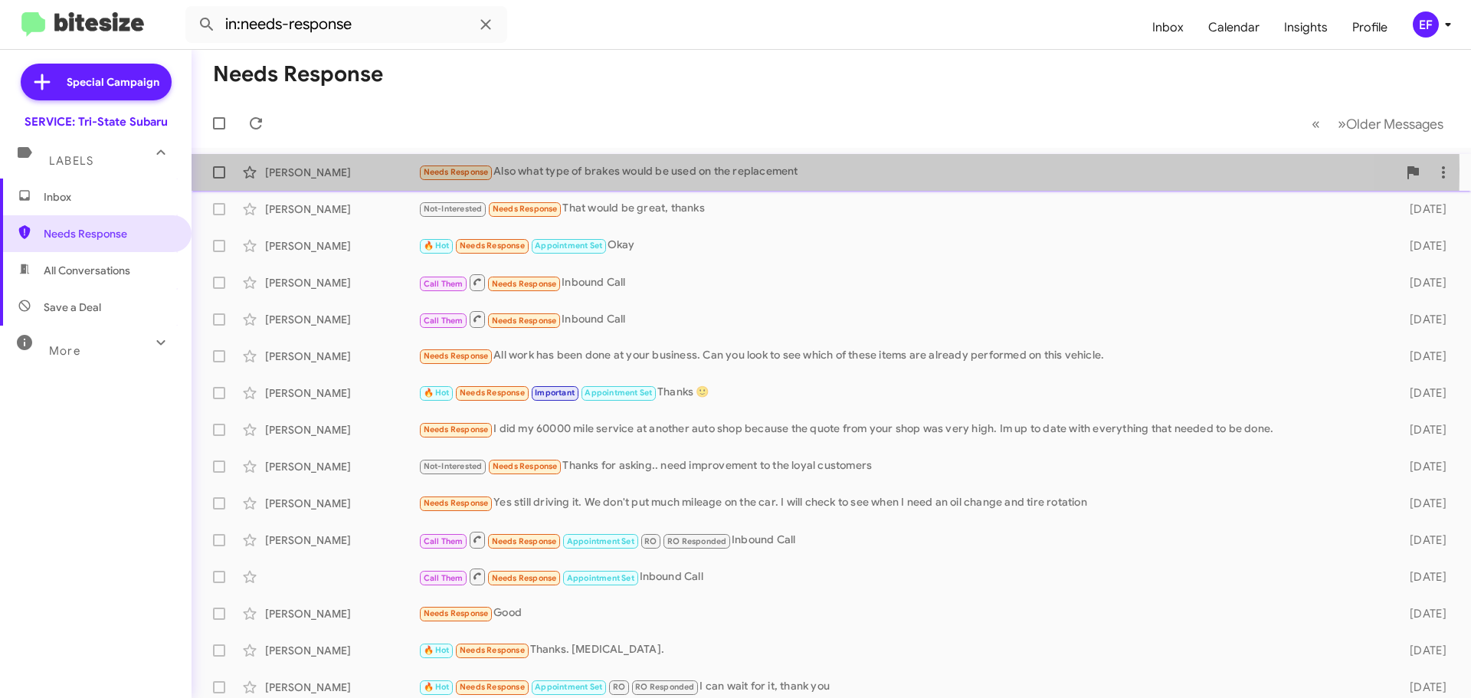 This screenshot has height=698, width=1471. What do you see at coordinates (902, 466) in the screenshot?
I see `div: Thanks for asking.. need improvement to the loyal customers` at bounding box center [902, 466].